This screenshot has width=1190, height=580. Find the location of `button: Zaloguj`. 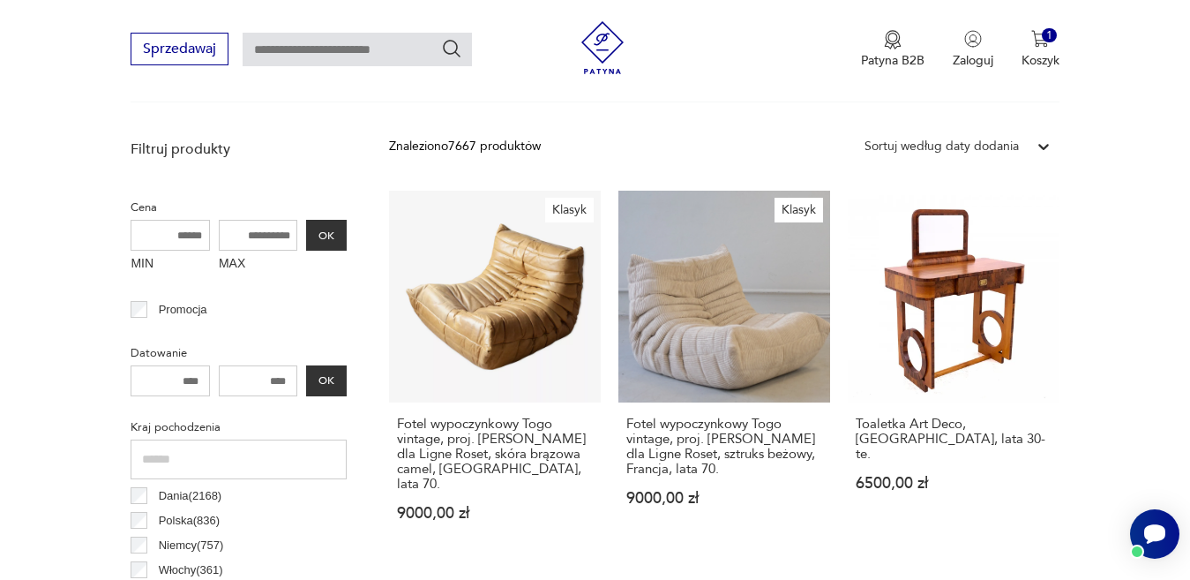

button: Zaloguj is located at coordinates (973, 49).